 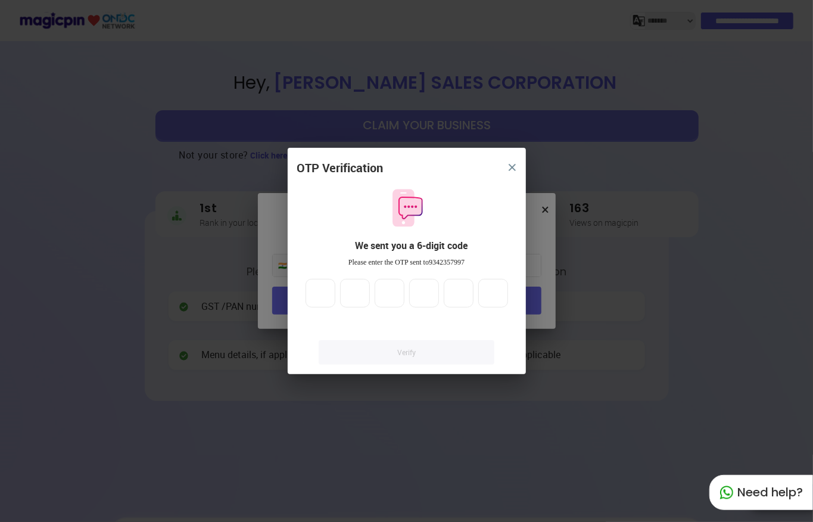 I want to click on img: otpMessageIcon.11fa9bf9.svg, so click(x=407, y=208).